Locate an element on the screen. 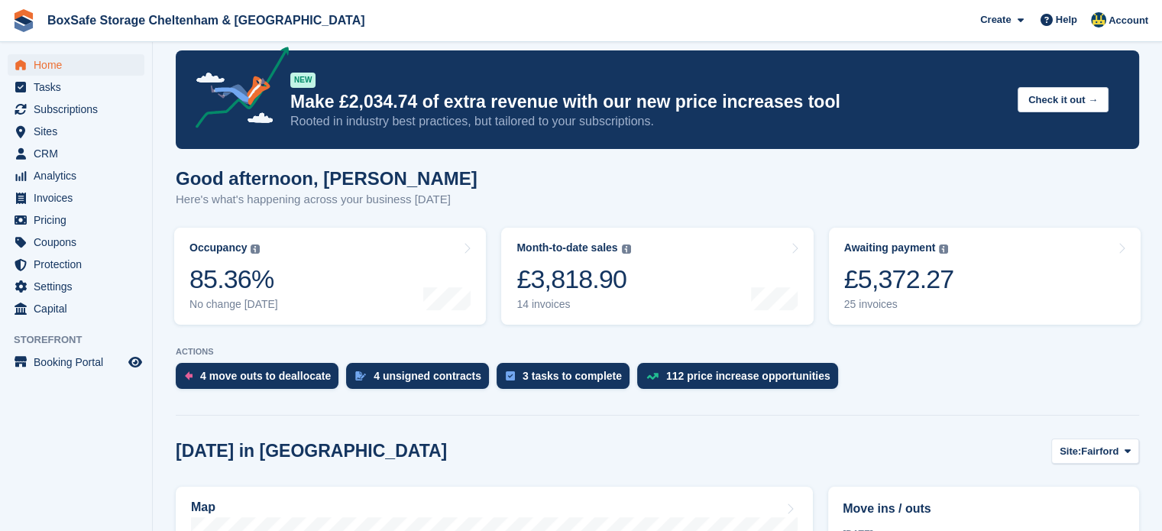  a: Awaiting payment £5,372.27 25 invoices is located at coordinates (985, 276).